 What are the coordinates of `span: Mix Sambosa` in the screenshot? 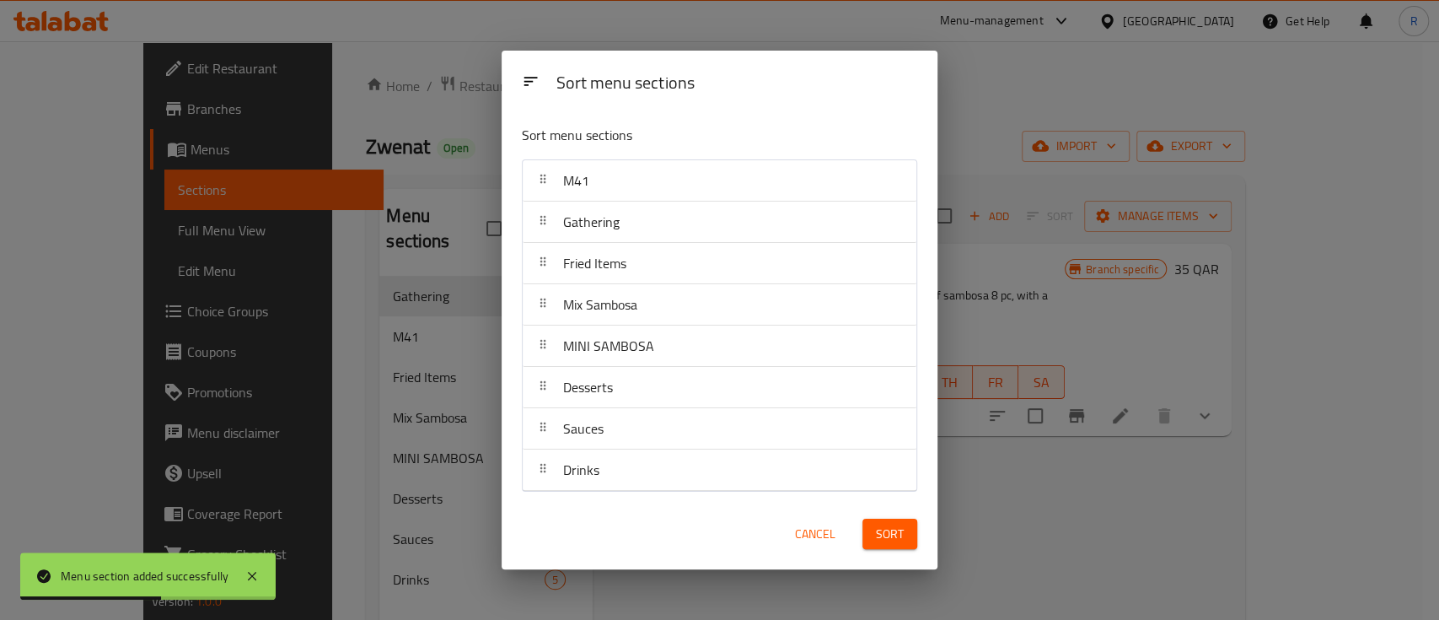 It's located at (600, 304).